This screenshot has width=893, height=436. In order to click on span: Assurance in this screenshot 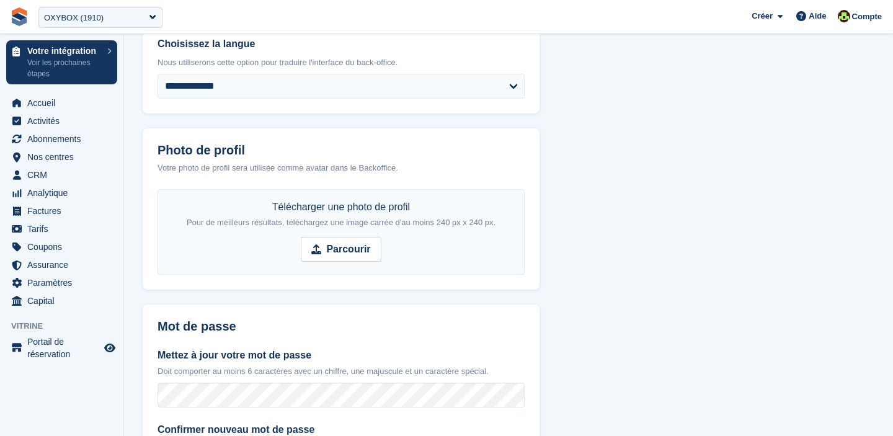, I will do `click(64, 265)`.